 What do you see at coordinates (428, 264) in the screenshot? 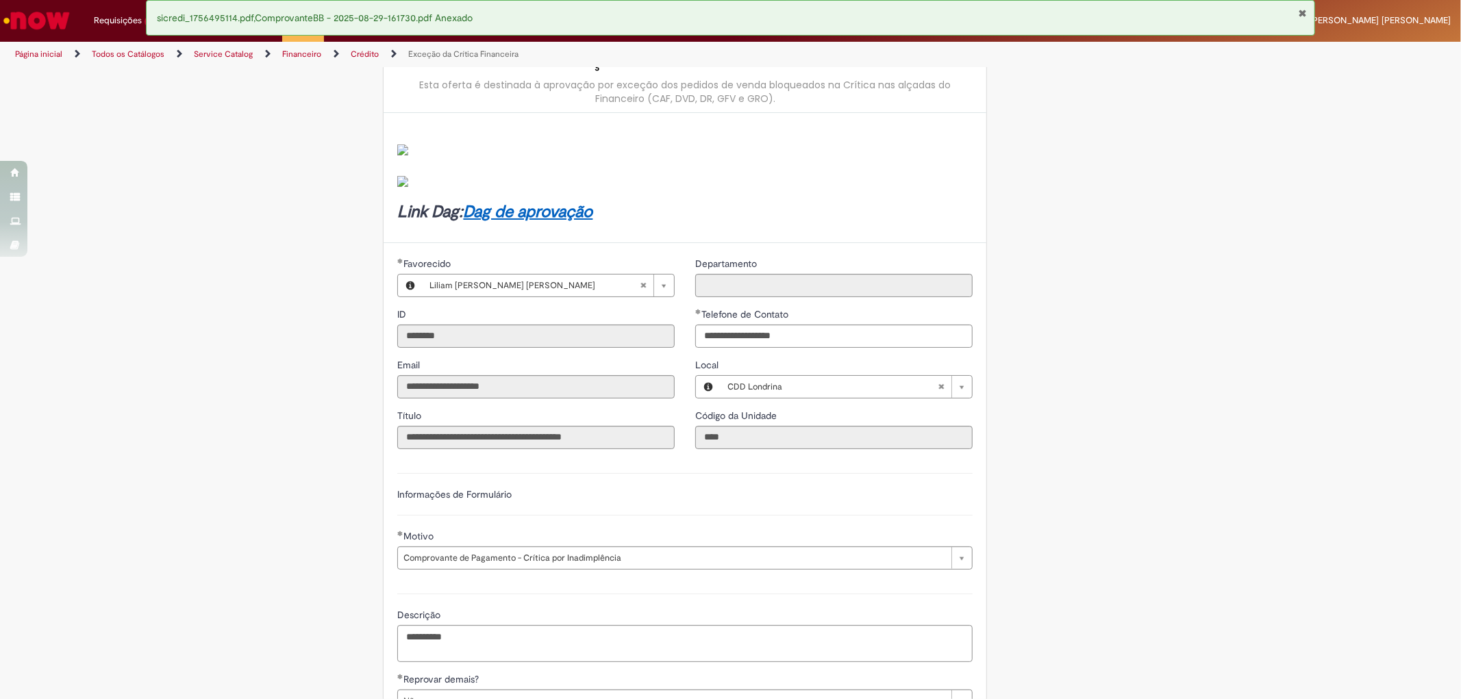
I see `span: Necessários - Favorecido` at bounding box center [428, 264].